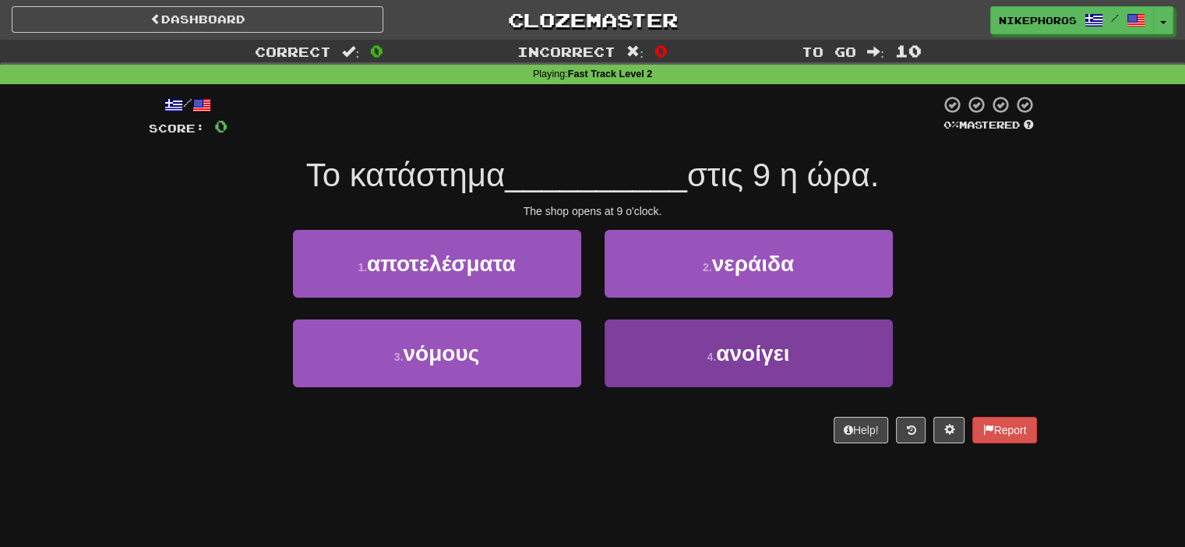 The height and width of the screenshot is (547, 1185). I want to click on div: Mastered, so click(989, 125).